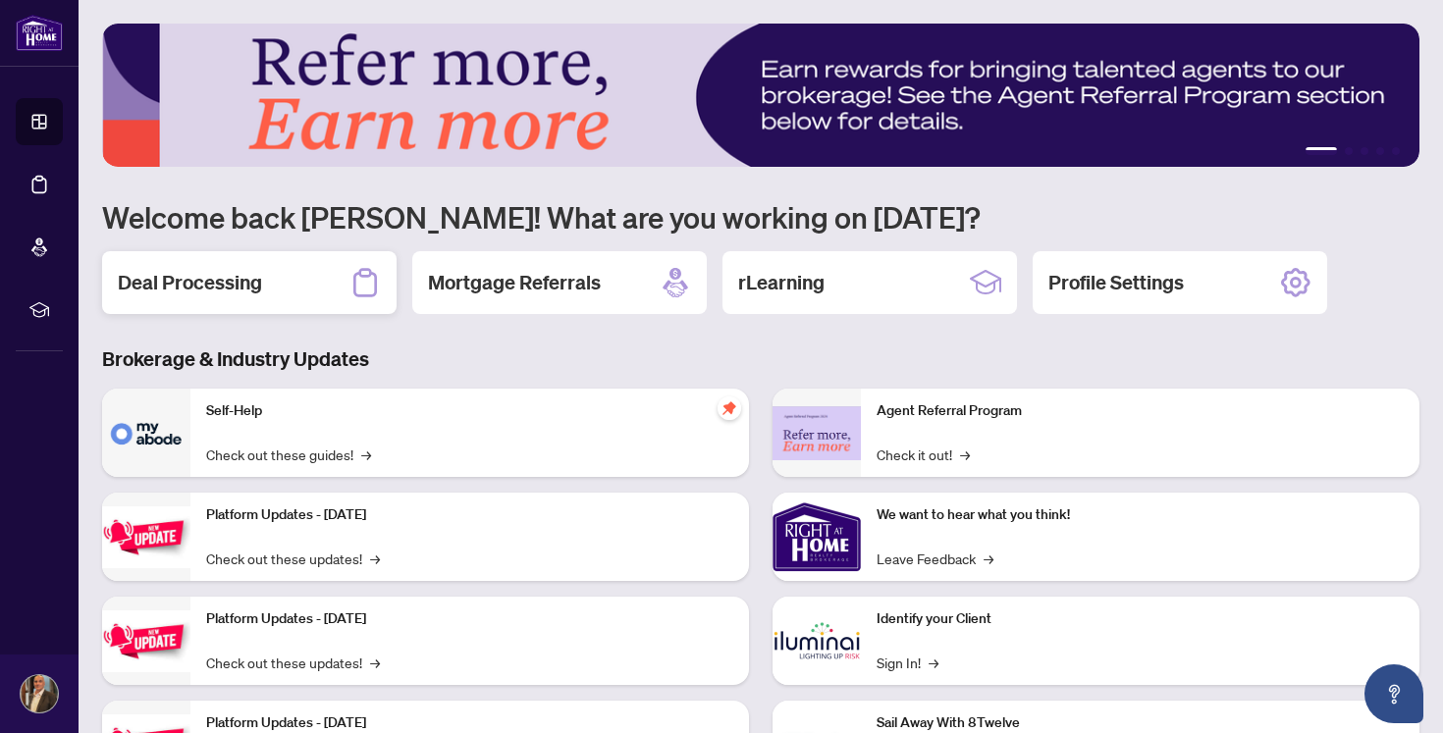 This screenshot has width=1443, height=733. What do you see at coordinates (1139, 515) in the screenshot?
I see `p: We want to hear what you think!` at bounding box center [1139, 515].